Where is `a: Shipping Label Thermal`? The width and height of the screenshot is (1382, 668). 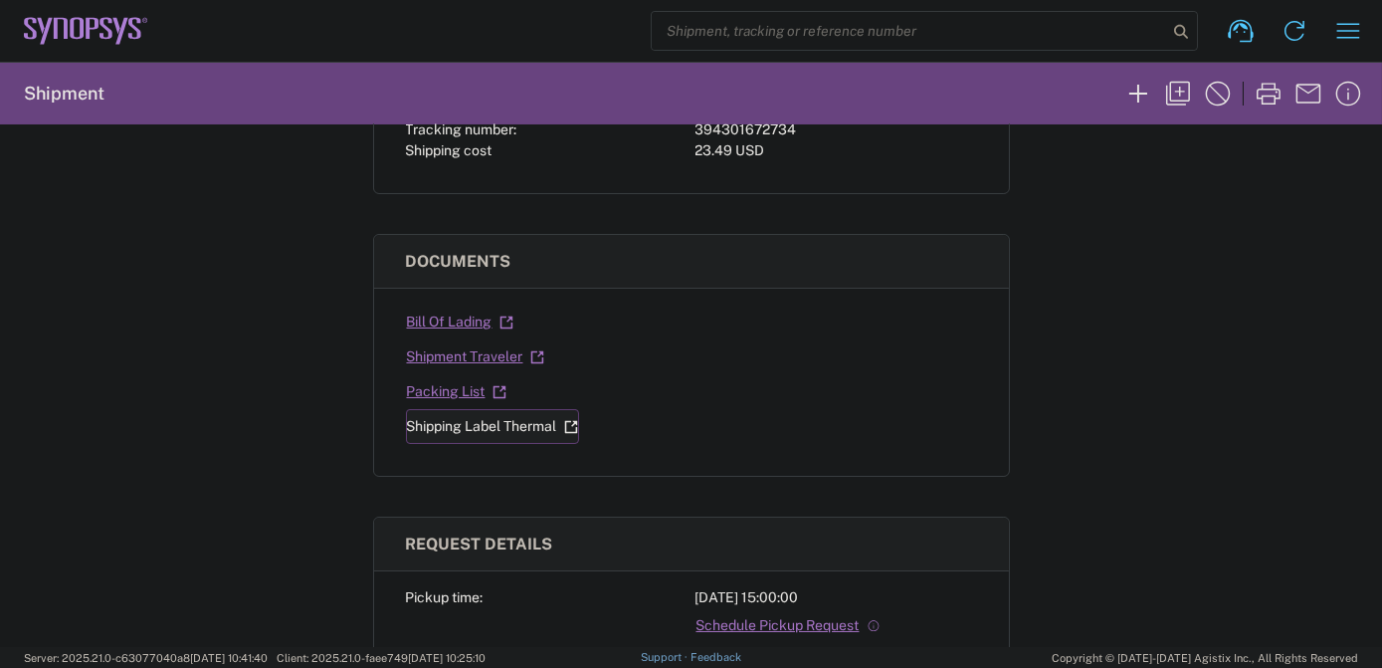 a: Shipping Label Thermal is located at coordinates (493, 426).